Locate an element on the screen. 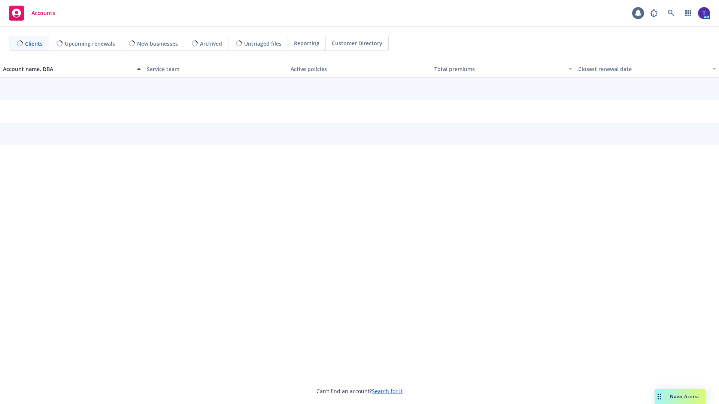  span: Clients is located at coordinates (34, 43).